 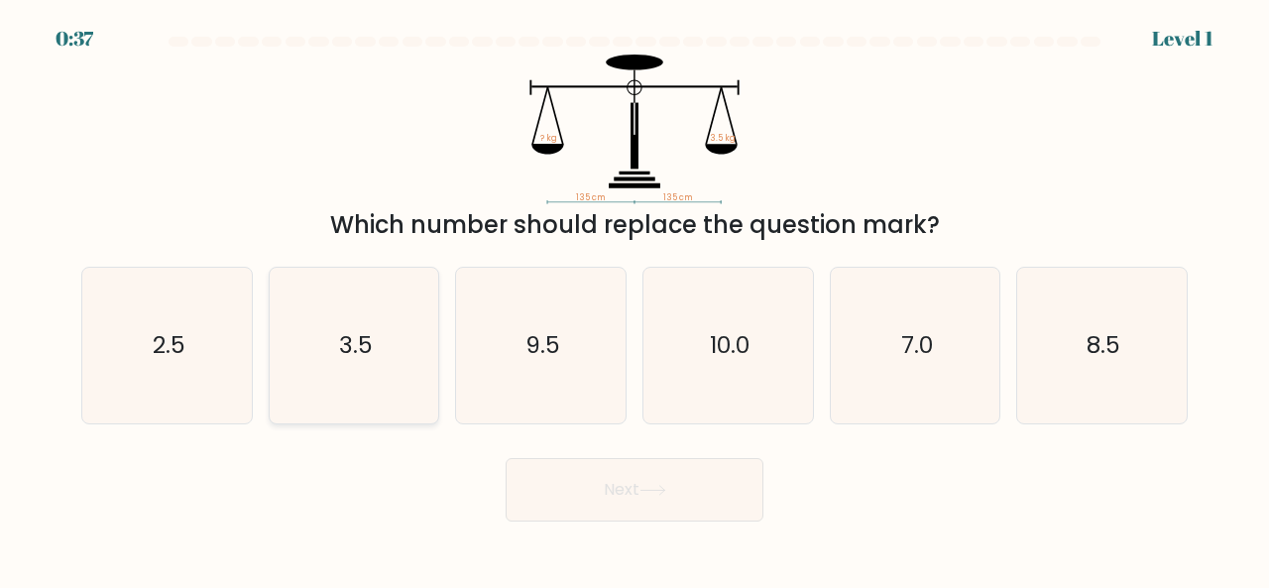 I want to click on button: Next, so click(x=634, y=490).